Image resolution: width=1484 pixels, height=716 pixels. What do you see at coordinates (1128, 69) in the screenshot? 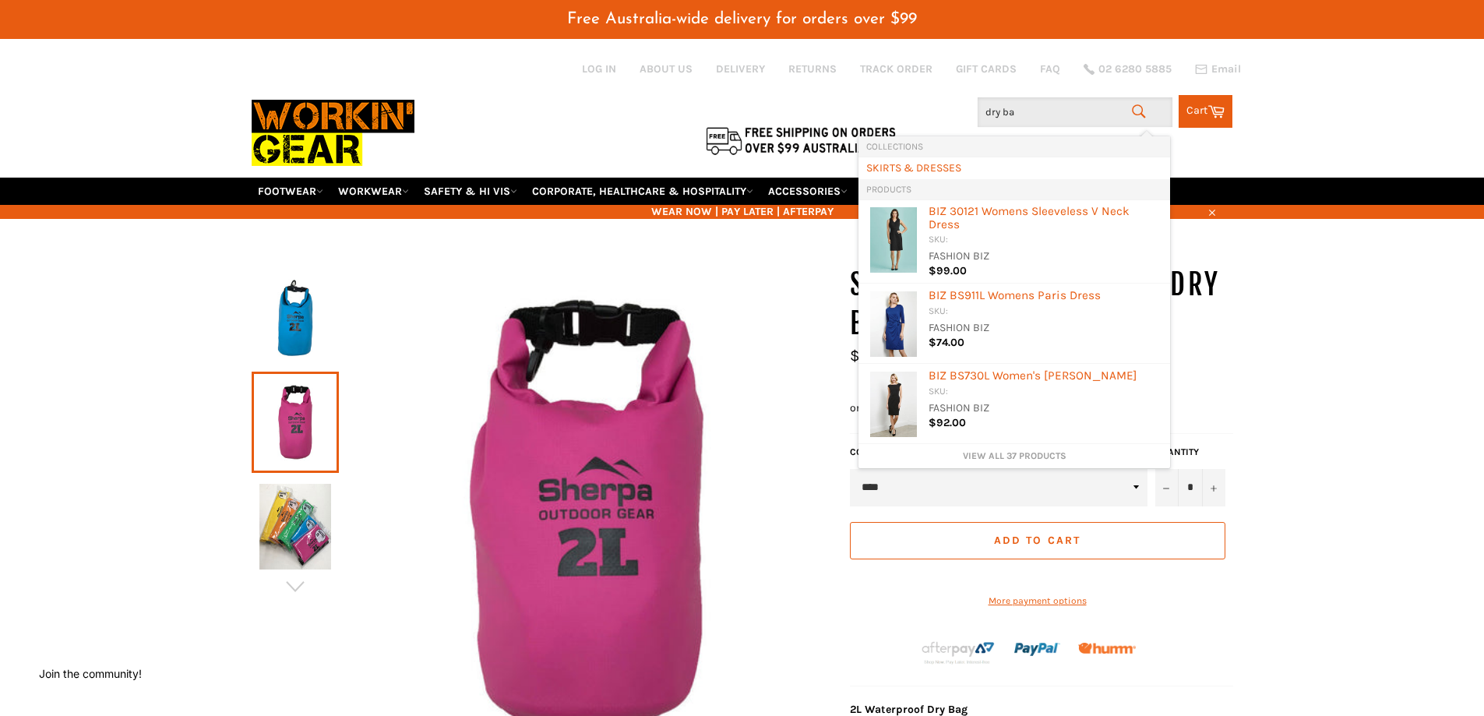
I see `a: 02 6280 5885` at bounding box center [1128, 69].